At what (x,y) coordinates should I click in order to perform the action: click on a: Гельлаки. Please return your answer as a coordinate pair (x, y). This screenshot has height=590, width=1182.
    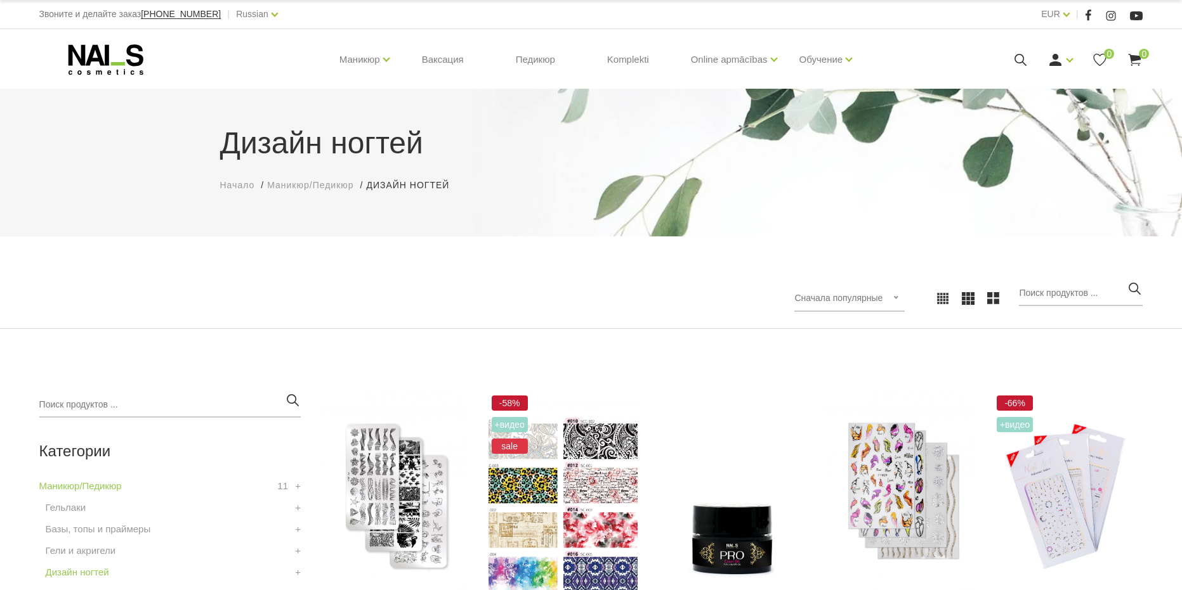
    Looking at the image, I should click on (66, 508).